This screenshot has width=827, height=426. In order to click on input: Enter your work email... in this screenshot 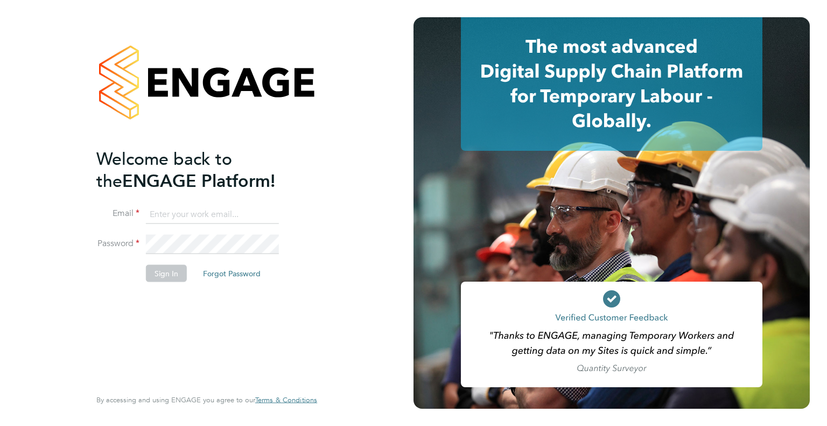, I will do `click(212, 214)`.